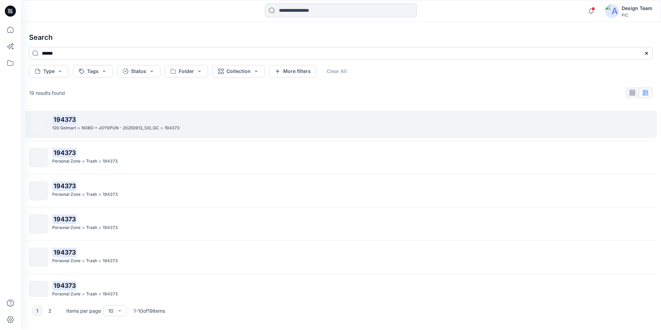 The width and height of the screenshot is (661, 330). Describe the element at coordinates (341, 37) in the screenshot. I see `h4: Search` at that location.